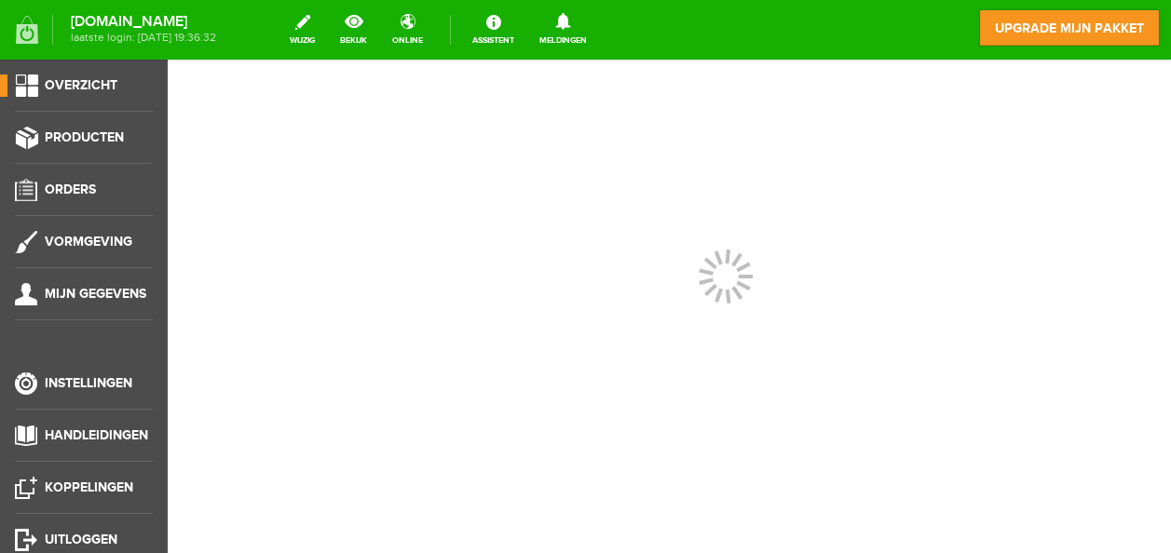 The image size is (1171, 553). I want to click on a: upgrade mijn pakket, so click(1069, 28).